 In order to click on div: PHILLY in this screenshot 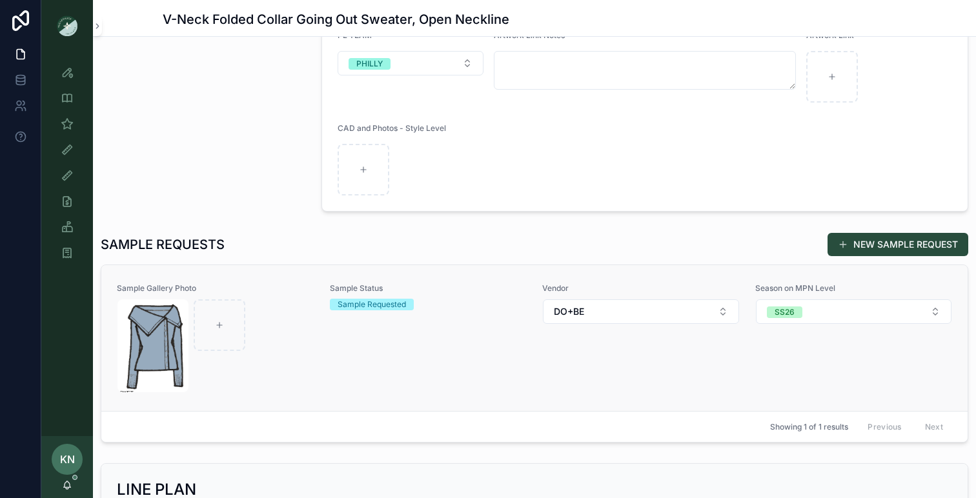, I will do `click(369, 64)`.